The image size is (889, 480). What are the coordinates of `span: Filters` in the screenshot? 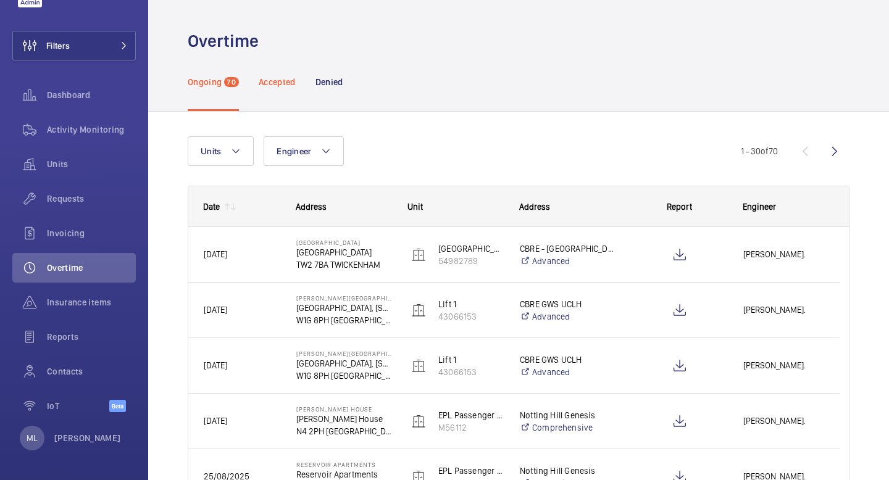 It's located at (58, 46).